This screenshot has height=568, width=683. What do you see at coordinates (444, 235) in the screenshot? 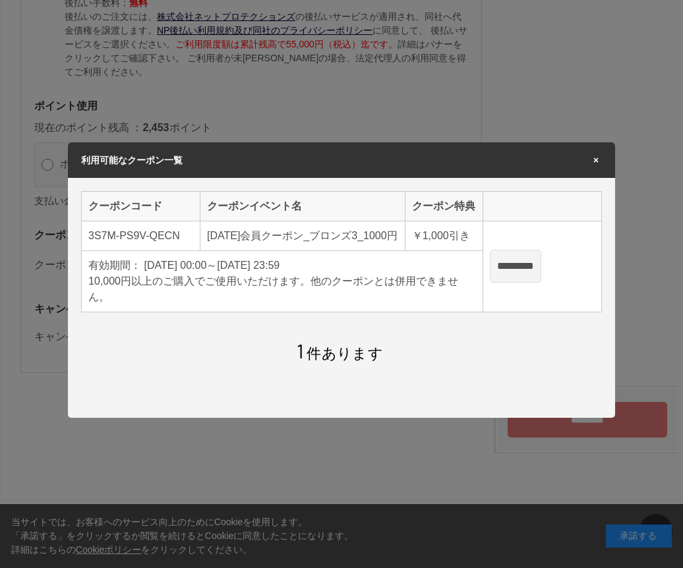
I see `td: 引き` at bounding box center [444, 235].